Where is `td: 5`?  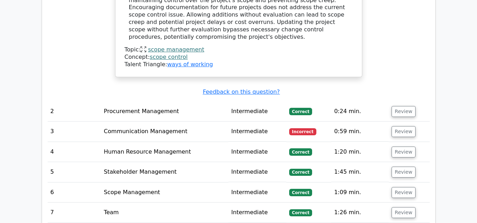 td: 5 is located at coordinates (74, 172).